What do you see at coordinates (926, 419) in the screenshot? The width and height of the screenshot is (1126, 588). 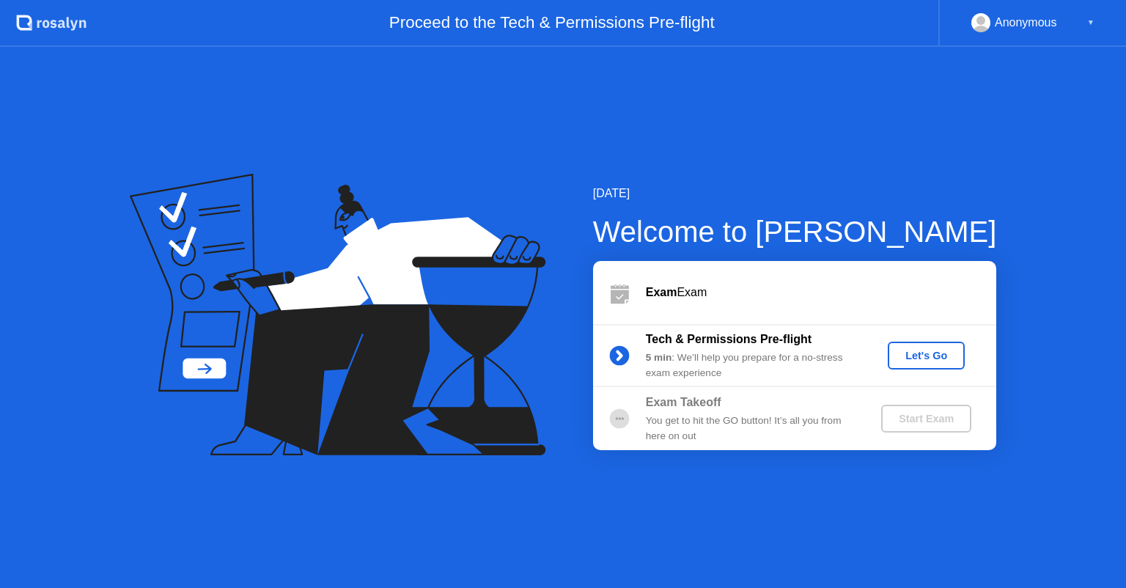 I see `button: Start Exam` at bounding box center [926, 419].